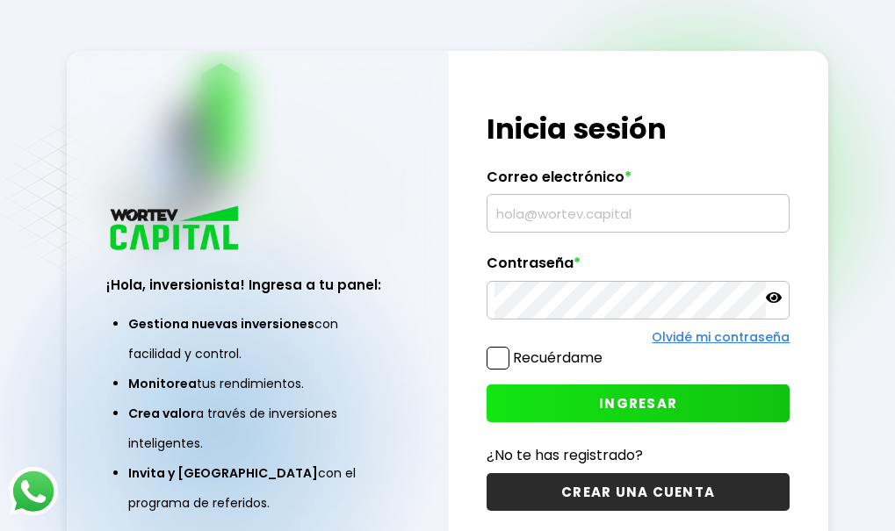 This screenshot has height=531, width=895. Describe the element at coordinates (162, 414) in the screenshot. I see `span: Crea valor` at that location.